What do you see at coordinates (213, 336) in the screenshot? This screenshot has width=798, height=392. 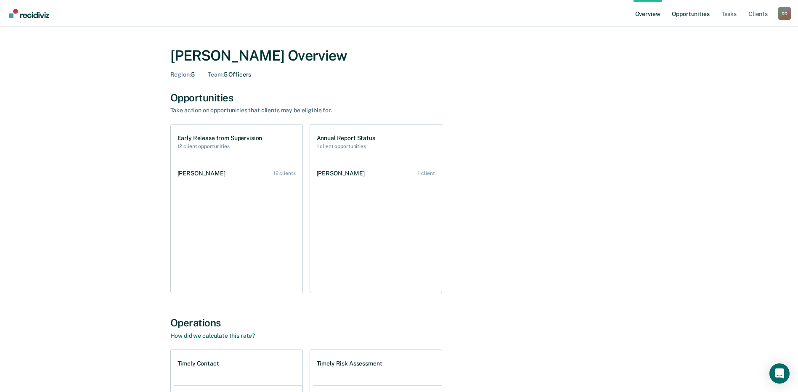 I see `a: How did we calculate this rate?` at bounding box center [213, 336].